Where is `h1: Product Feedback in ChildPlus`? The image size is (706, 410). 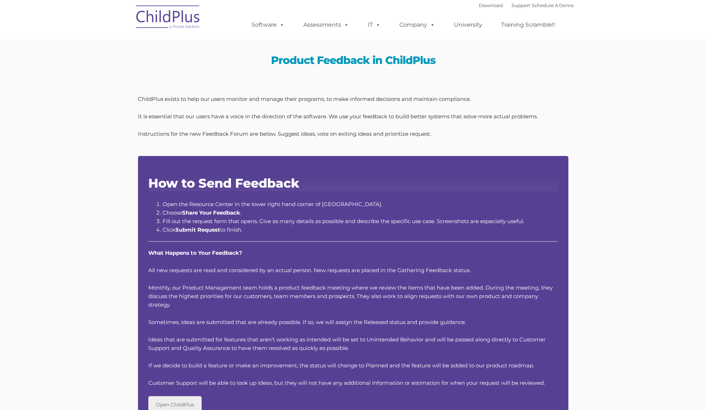
h1: Product Feedback in ChildPlus is located at coordinates (353, 60).